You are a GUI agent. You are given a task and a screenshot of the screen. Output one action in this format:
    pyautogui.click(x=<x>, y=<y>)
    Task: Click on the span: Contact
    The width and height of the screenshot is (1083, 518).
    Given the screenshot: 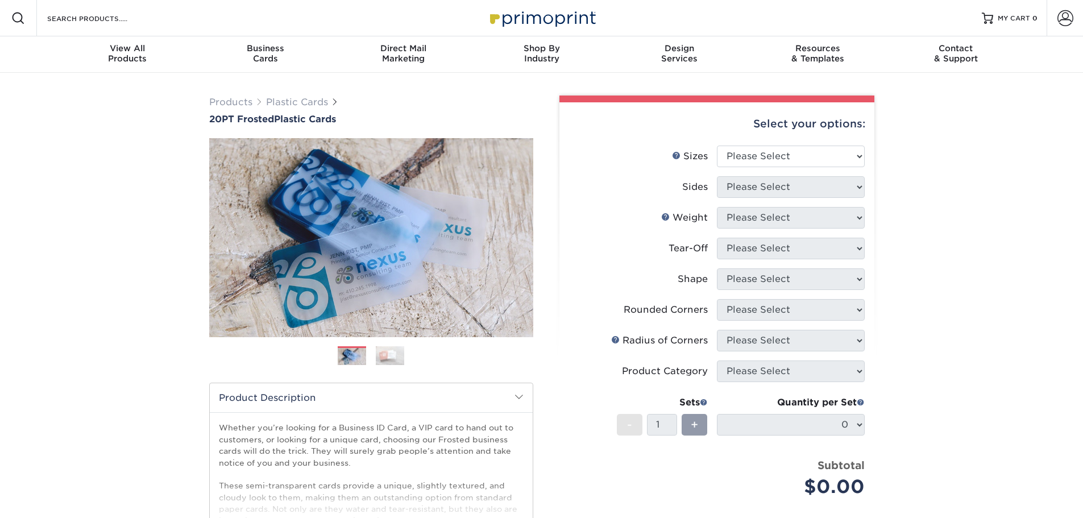 What is the action you would take?
    pyautogui.click(x=956, y=48)
    